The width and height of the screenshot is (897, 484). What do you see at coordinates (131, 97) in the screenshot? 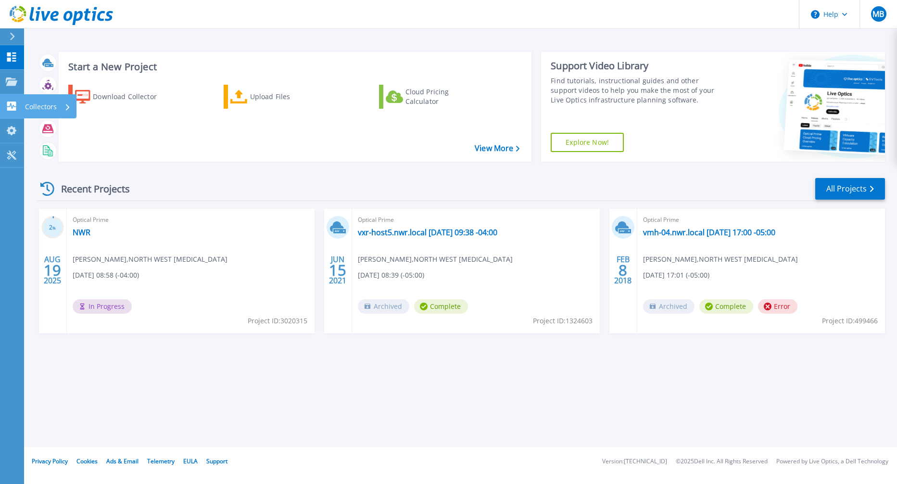
I see `div: Download Collector` at bounding box center [131, 97].